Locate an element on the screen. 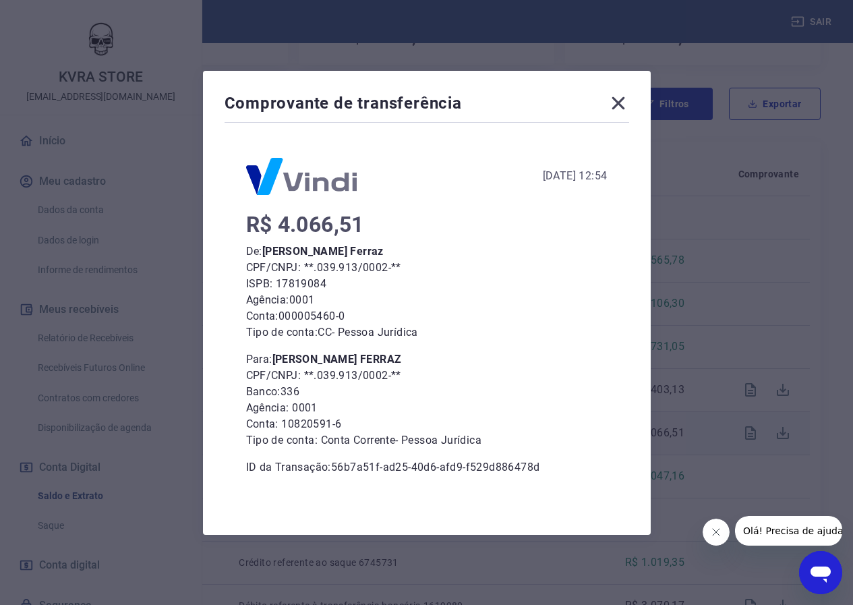  img: Logo is located at coordinates (302, 176).